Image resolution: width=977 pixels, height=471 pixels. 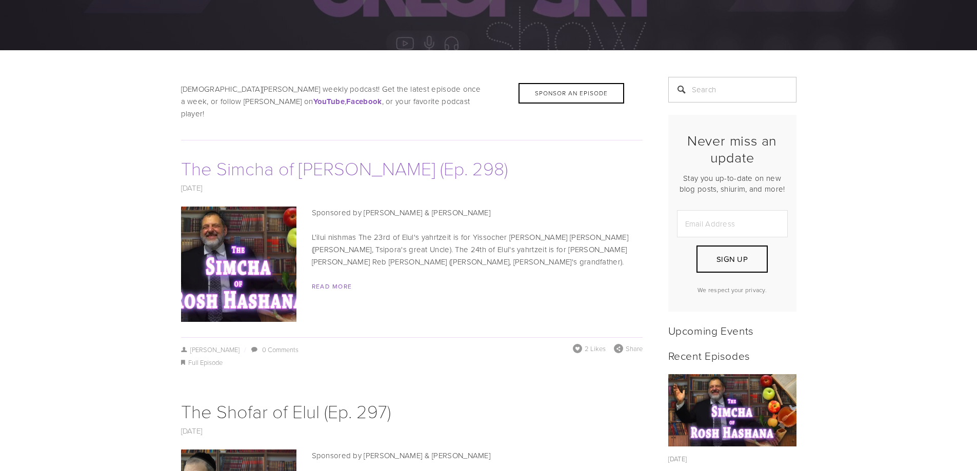 What do you see at coordinates (286, 411) in the screenshot?
I see `a: The Shofar of Elul (Ep. 297)` at bounding box center [286, 411].